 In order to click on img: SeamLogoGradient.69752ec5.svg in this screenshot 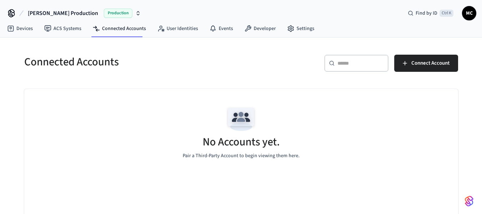, I will do `click(469, 201)`.